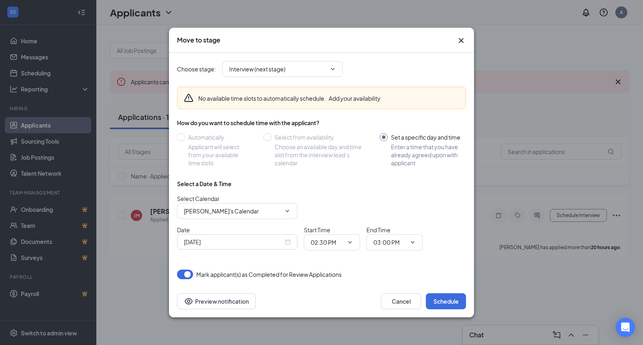  Describe the element at coordinates (625, 327) in the screenshot. I see `div: Open Intercom Messenger` at that location.